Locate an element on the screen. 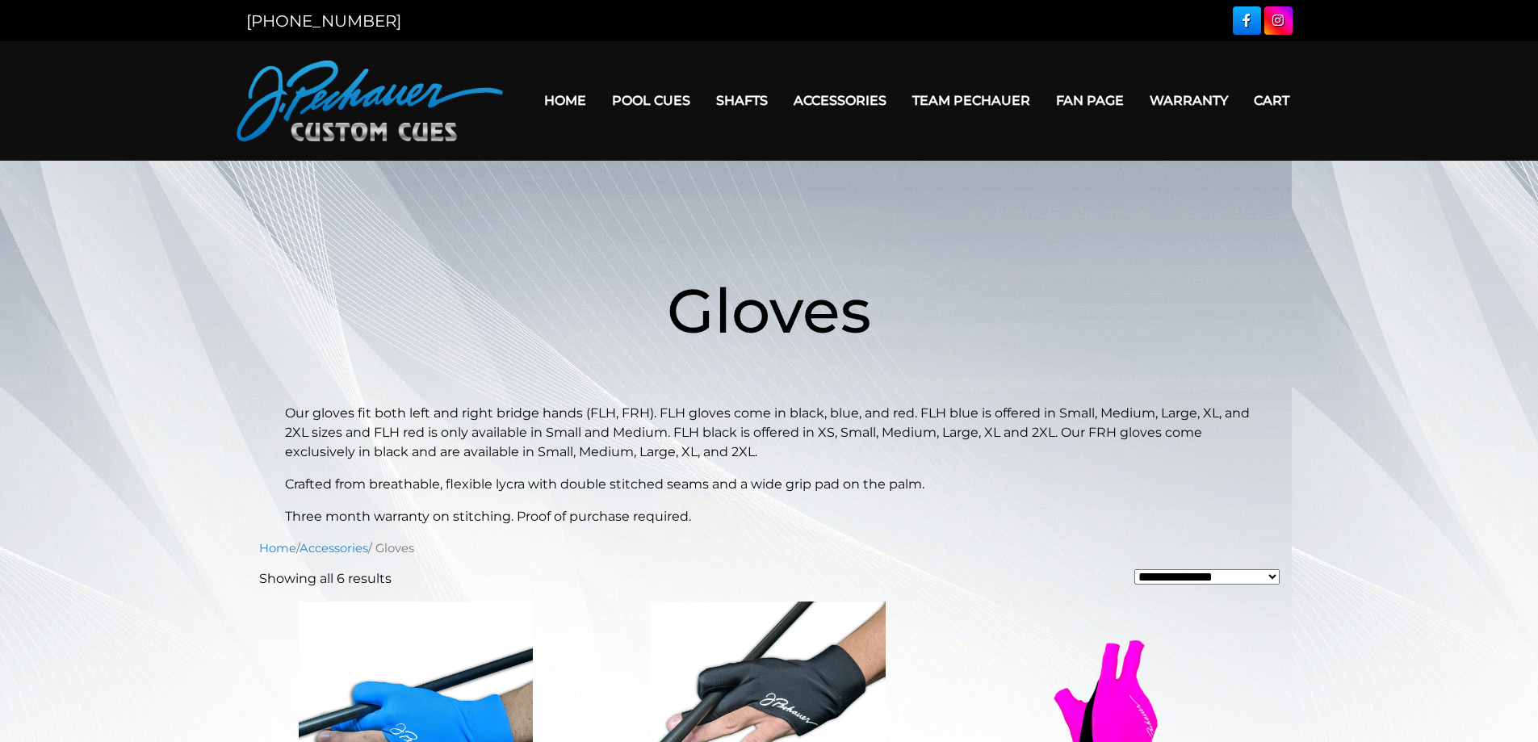 The width and height of the screenshot is (1538, 742). p: Crafted from breathable, flexible lycra with double stitched seams and a wide grip pad on the palm. is located at coordinates (769, 484).